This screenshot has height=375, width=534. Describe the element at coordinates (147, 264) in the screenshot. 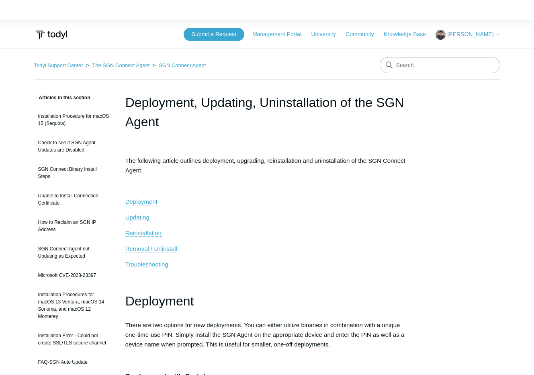

I see `a: Troubleshooting` at that location.